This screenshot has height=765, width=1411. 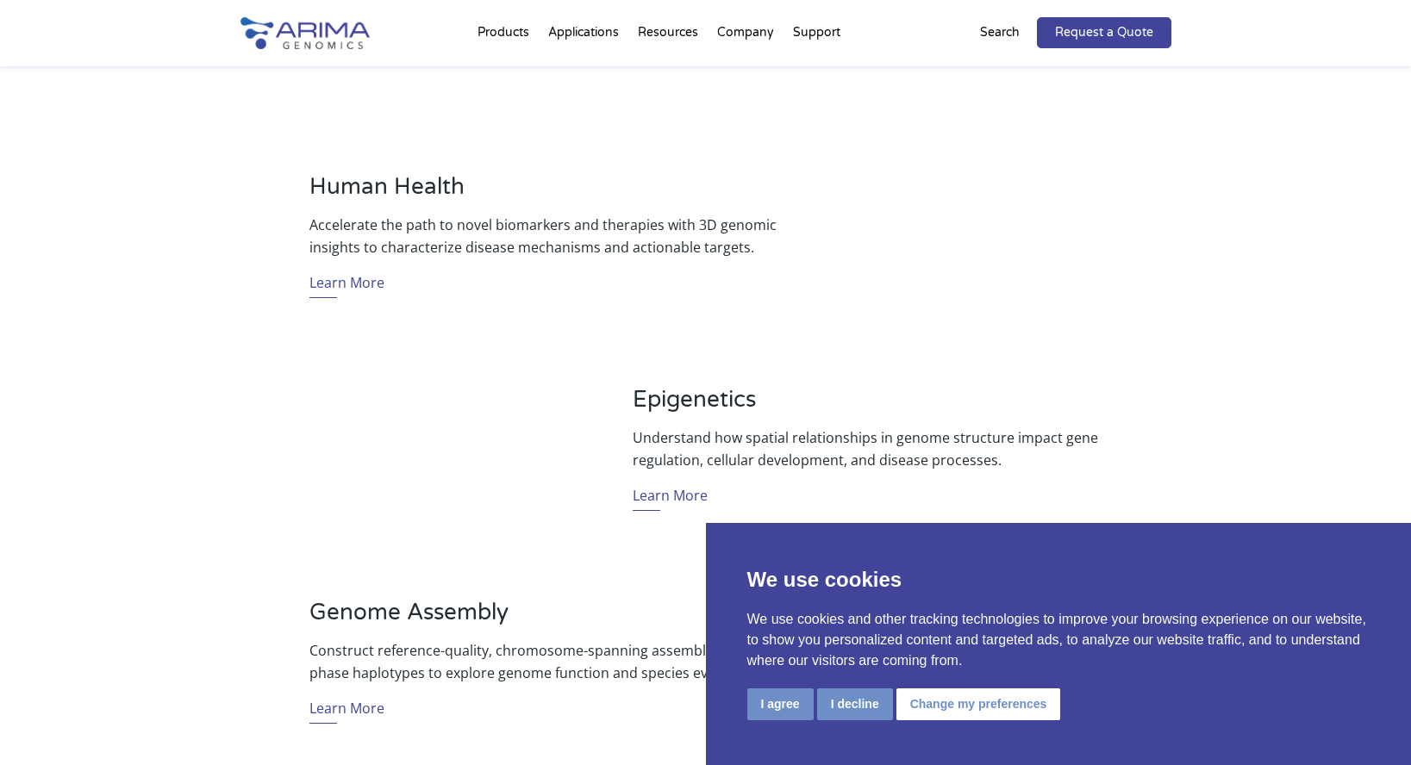 What do you see at coordinates (1000, 33) in the screenshot?
I see `p: Search` at bounding box center [1000, 33].